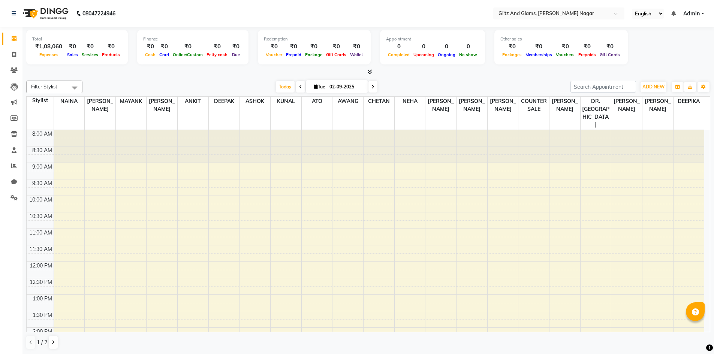 This screenshot has width=714, height=354. I want to click on span: Prepaid, so click(294, 55).